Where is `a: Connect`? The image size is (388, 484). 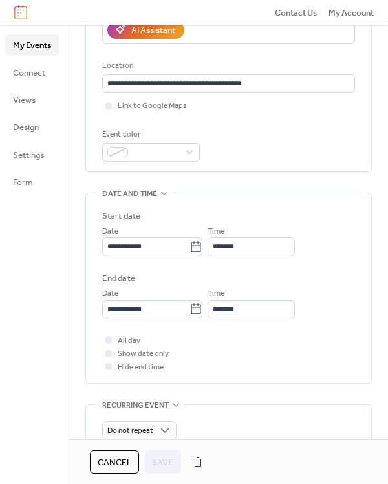
a: Connect is located at coordinates (32, 72).